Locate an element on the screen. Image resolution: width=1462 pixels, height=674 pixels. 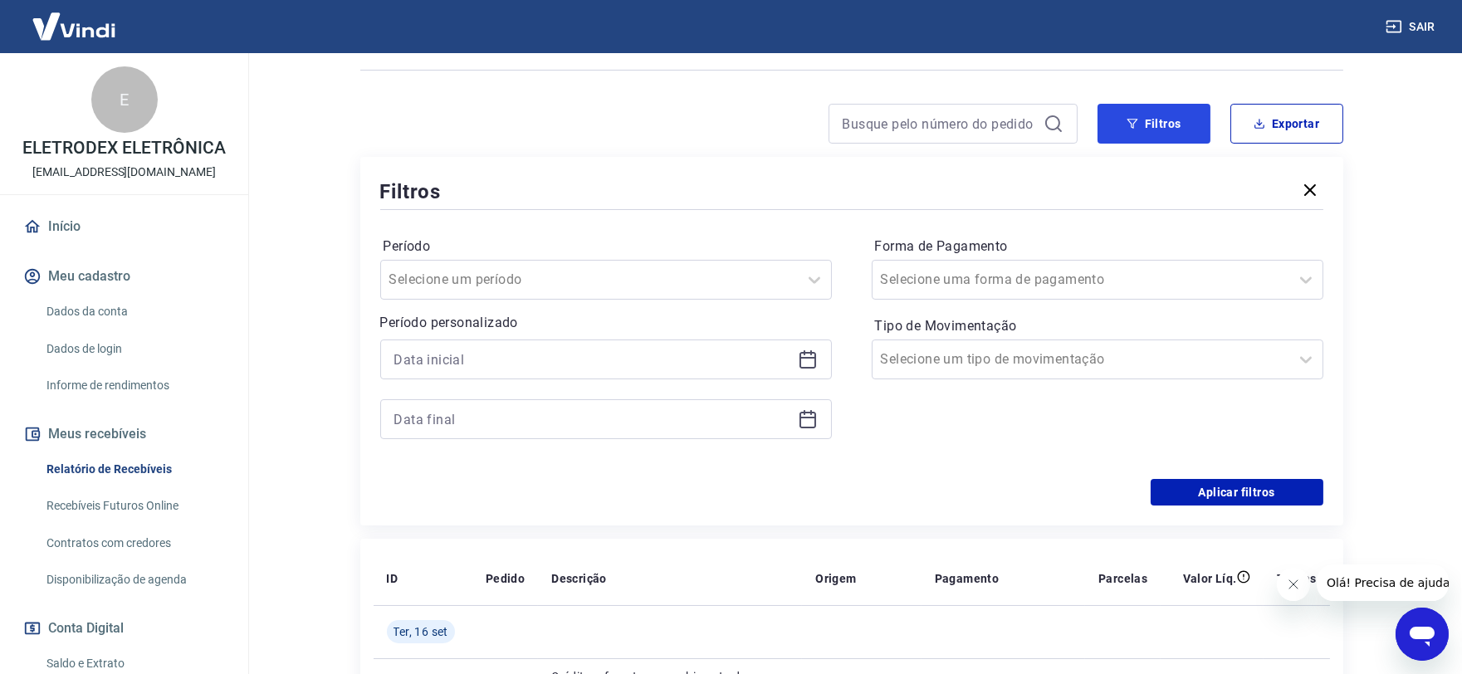
button: Meu cadastro is located at coordinates (124, 276).